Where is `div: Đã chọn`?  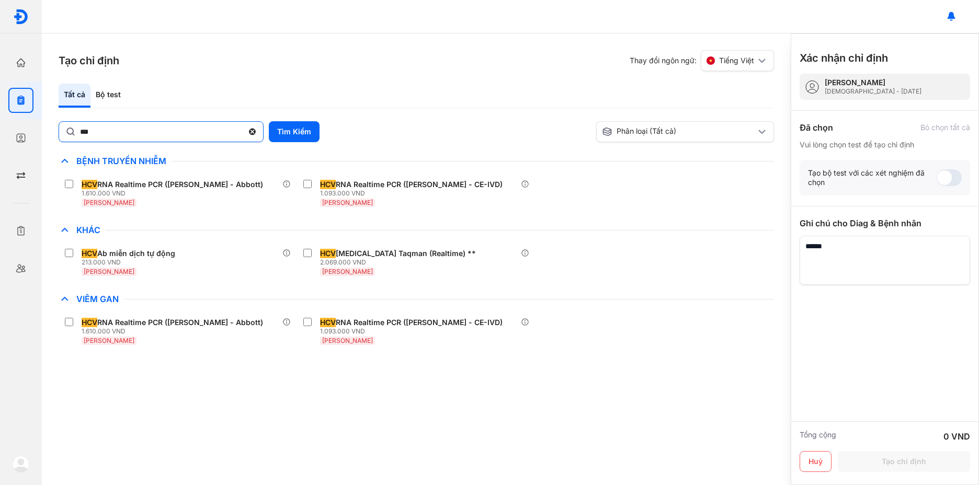
div: Đã chọn is located at coordinates (816, 128).